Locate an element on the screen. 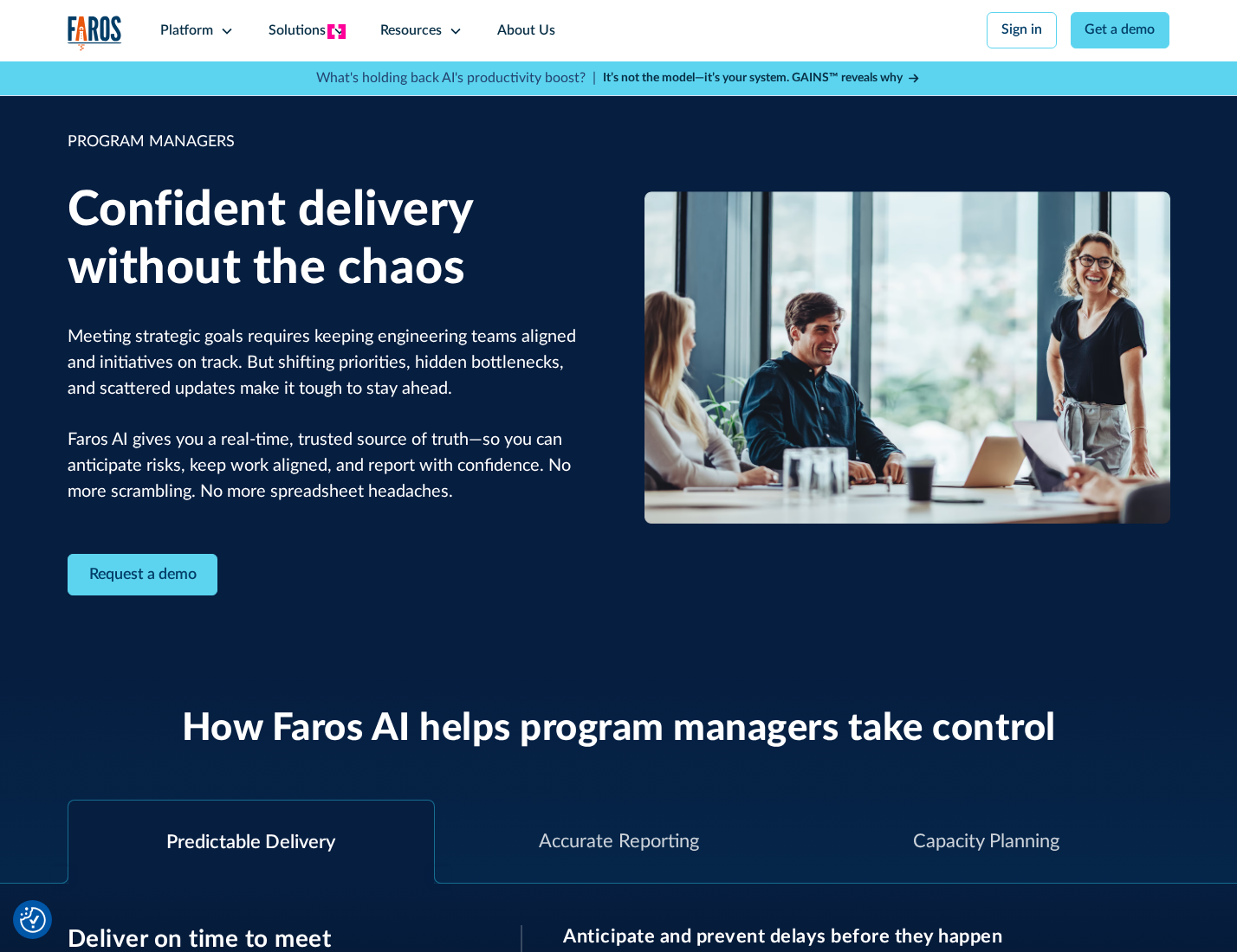  a: Sign in is located at coordinates (1021, 31).